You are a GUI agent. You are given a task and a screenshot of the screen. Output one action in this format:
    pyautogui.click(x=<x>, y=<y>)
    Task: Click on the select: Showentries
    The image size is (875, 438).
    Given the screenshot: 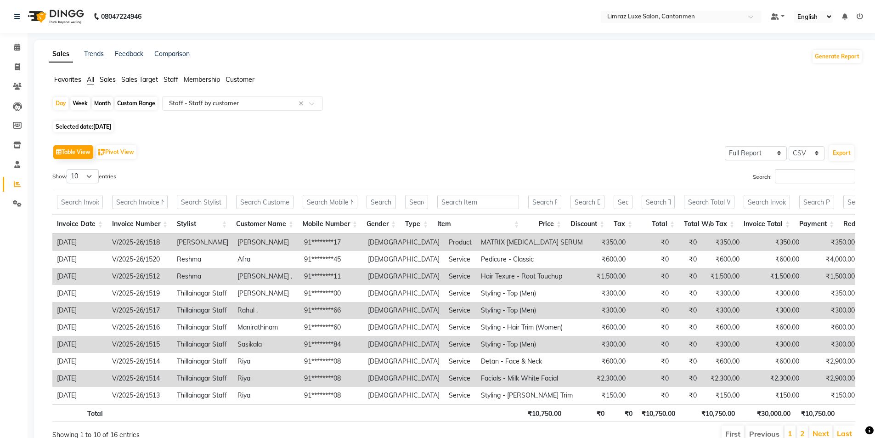 What is the action you would take?
    pyautogui.click(x=83, y=176)
    